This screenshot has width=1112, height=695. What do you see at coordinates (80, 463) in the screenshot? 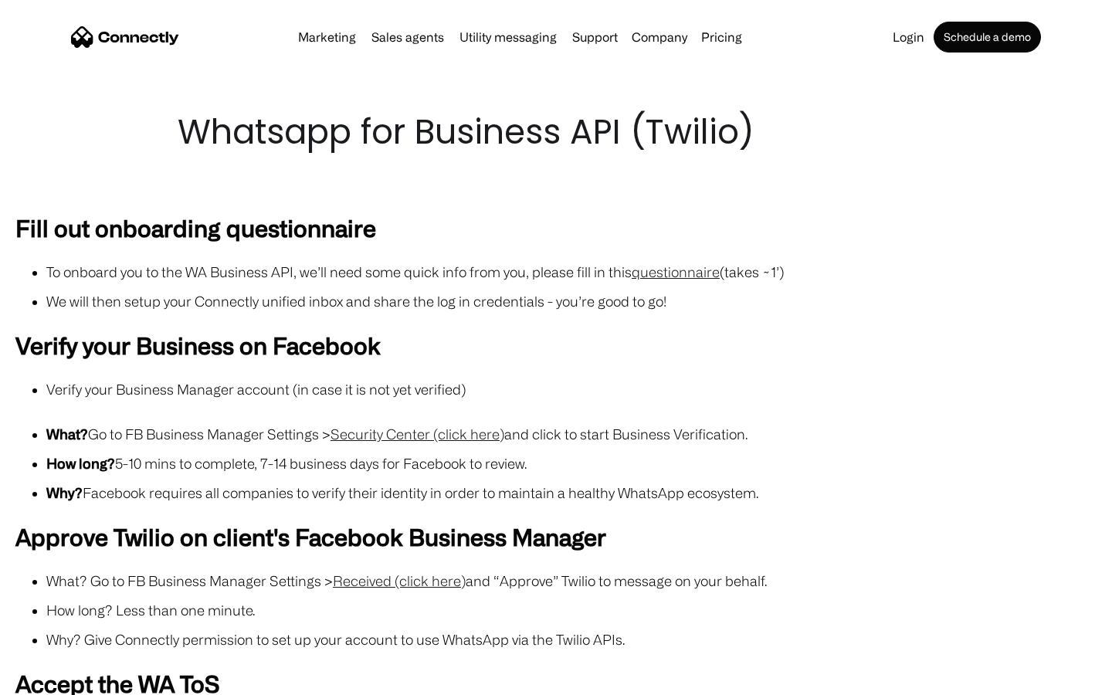
I see `strong: How long?` at bounding box center [80, 463].